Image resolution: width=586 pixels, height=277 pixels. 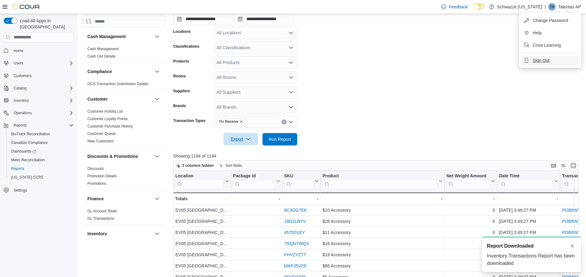 What do you see at coordinates (20, 190) in the screenshot?
I see `a: Settings` at bounding box center [20, 190].